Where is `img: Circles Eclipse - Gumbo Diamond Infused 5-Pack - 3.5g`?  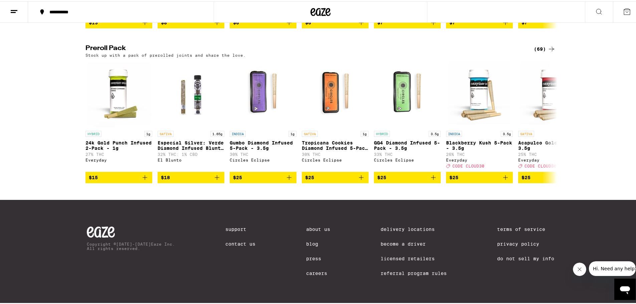 img: Circles Eclipse - Gumbo Diamond Infused 5-Pack - 3.5g is located at coordinates (263, 93).